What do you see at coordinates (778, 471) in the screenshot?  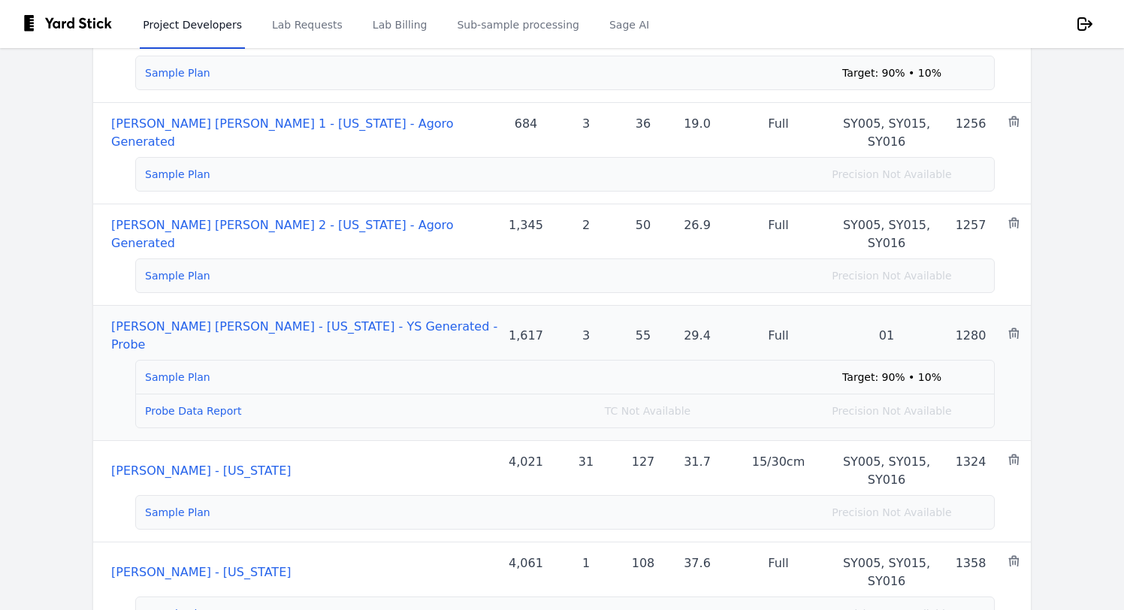 I see `div: 15/30cm` at bounding box center [778, 471].